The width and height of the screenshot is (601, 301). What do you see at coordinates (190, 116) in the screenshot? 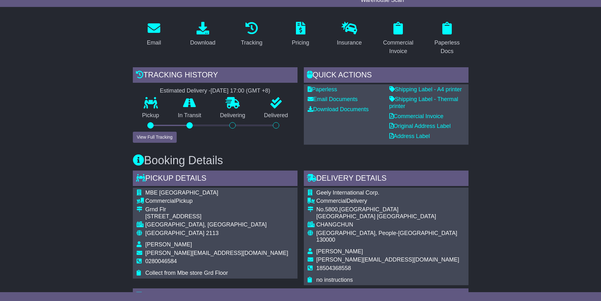
I see `p: In Transit` at bounding box center [190, 116].